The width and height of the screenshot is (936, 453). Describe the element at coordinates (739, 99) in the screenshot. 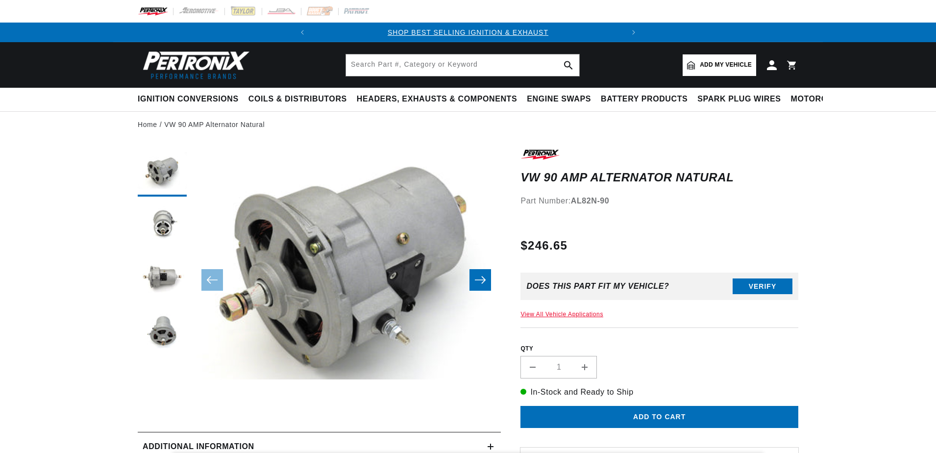

I see `summary: Spark Plug Wires` at that location.